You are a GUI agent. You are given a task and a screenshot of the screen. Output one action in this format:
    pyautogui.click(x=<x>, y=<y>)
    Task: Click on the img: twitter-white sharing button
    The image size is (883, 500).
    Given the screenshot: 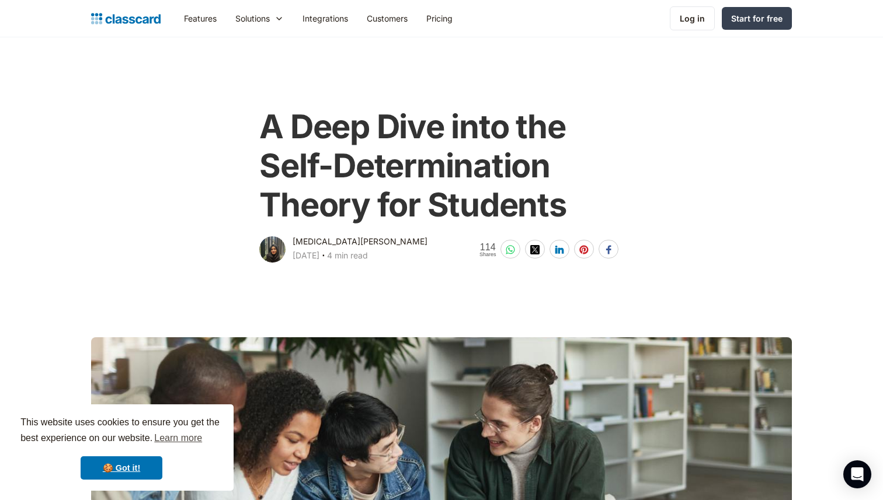 What is the action you would take?
    pyautogui.click(x=535, y=250)
    